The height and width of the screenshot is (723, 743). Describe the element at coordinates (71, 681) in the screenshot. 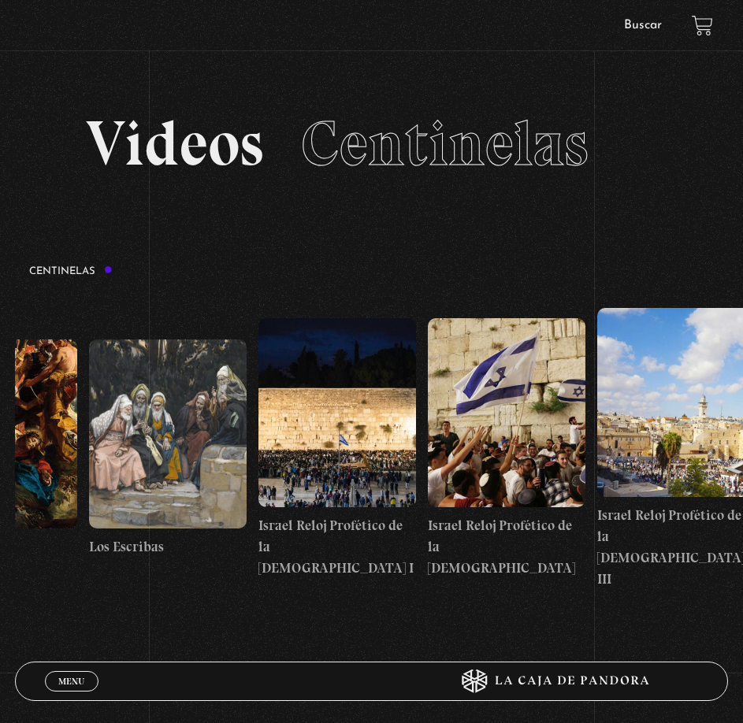

I see `span: Menu` at that location.